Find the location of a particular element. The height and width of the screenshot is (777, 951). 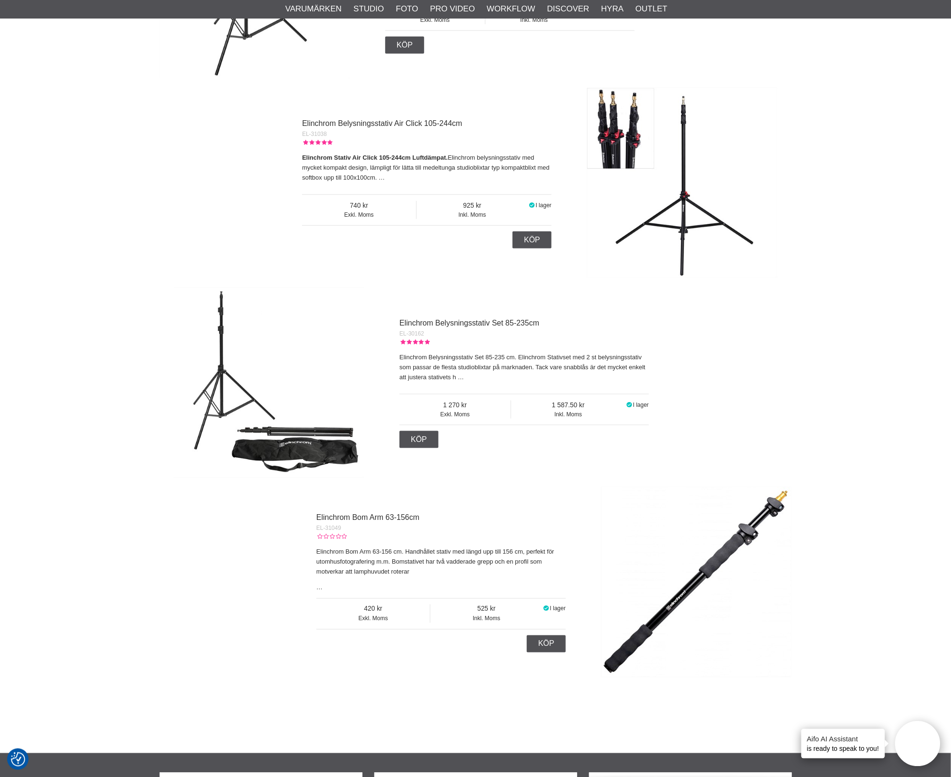

span: 1 270 is located at coordinates (455, 405).